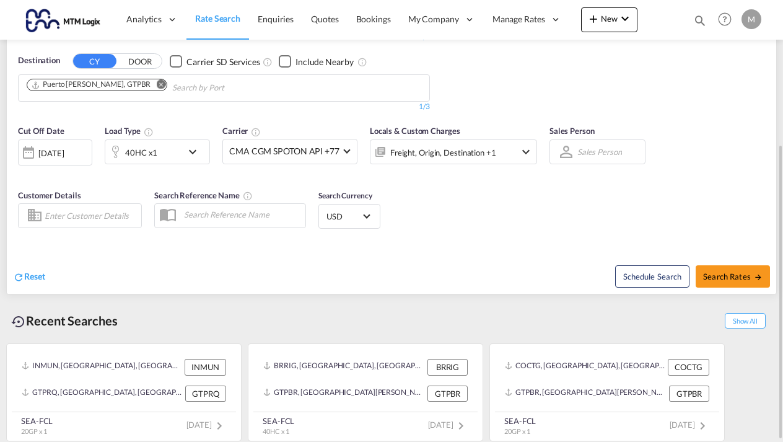  I want to click on div: Freight Origin Destination Factory Stuffing, so click(443, 152).